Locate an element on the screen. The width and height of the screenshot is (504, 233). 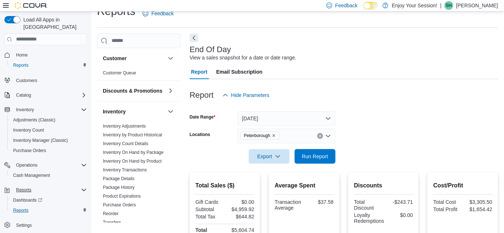
button: Customers is located at coordinates (46, 80).